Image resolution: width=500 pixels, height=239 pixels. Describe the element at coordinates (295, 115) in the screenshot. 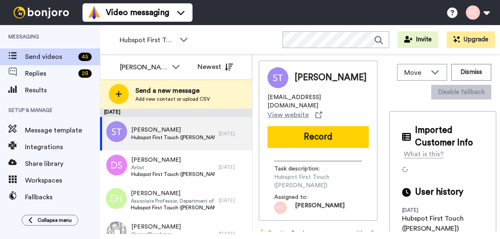

I see `a: View website` at that location.